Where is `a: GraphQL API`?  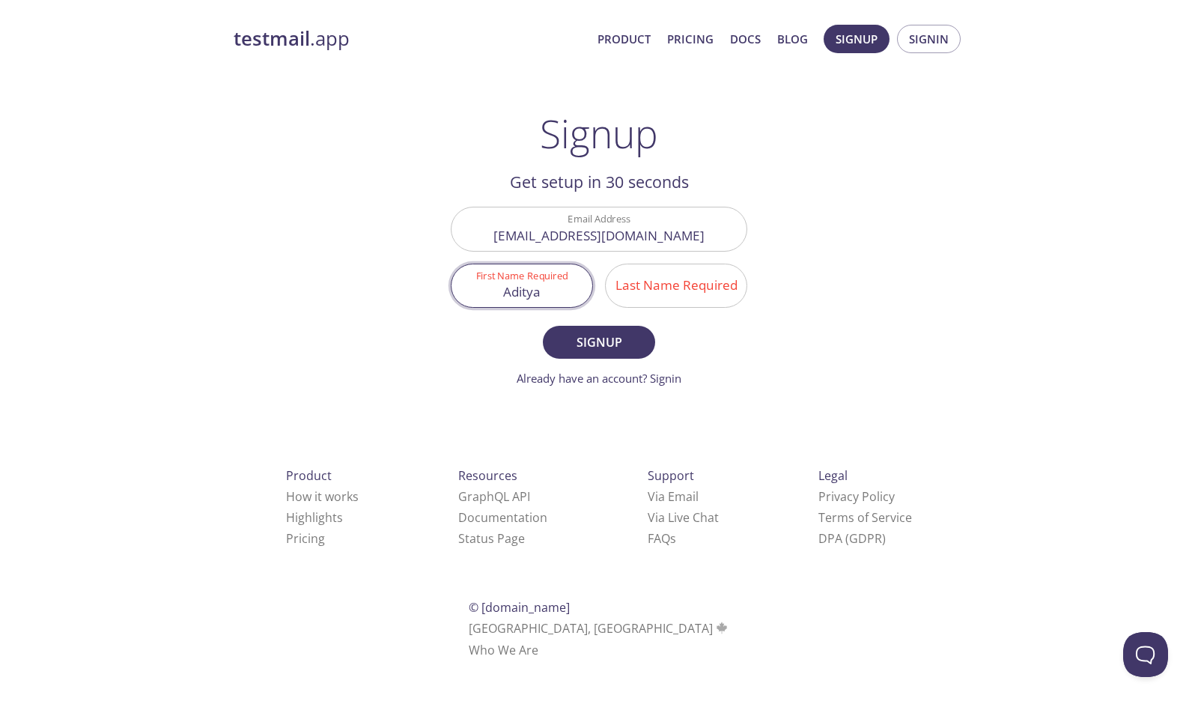 a: GraphQL API is located at coordinates (494, 496).